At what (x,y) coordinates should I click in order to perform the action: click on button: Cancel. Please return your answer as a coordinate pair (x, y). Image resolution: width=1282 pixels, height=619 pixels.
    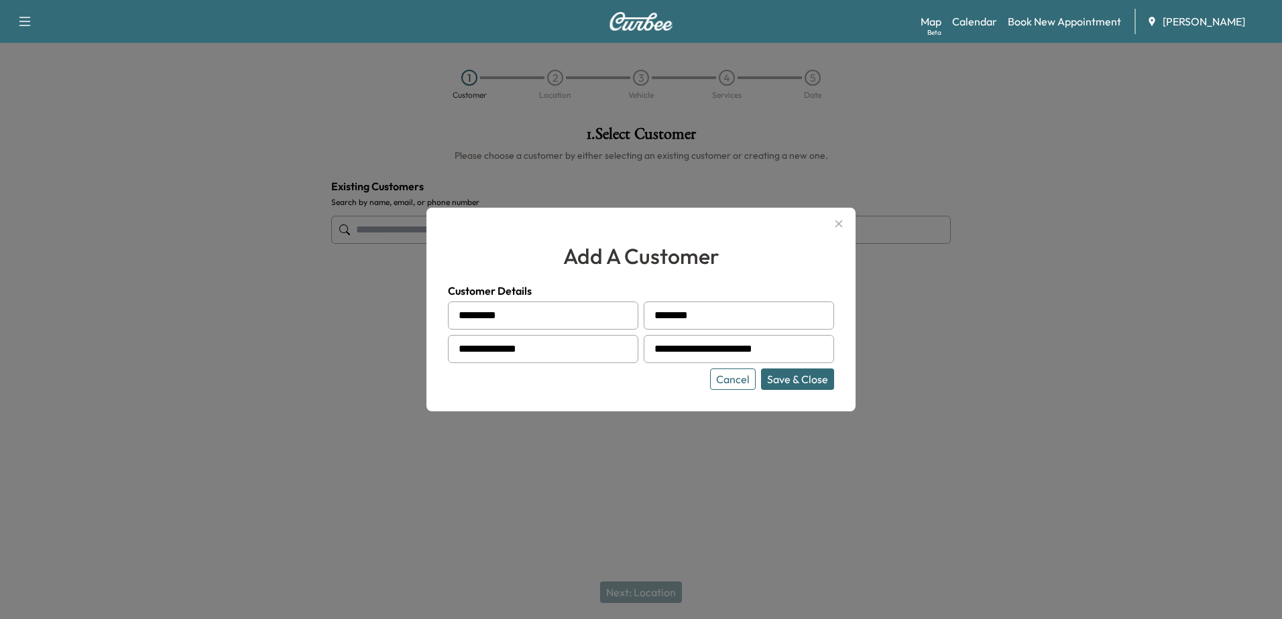
    Looking at the image, I should click on (733, 379).